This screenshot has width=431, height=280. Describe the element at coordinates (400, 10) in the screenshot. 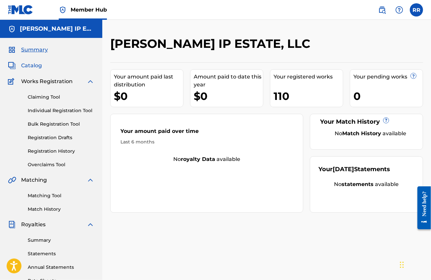

I see `img: help` at that location.